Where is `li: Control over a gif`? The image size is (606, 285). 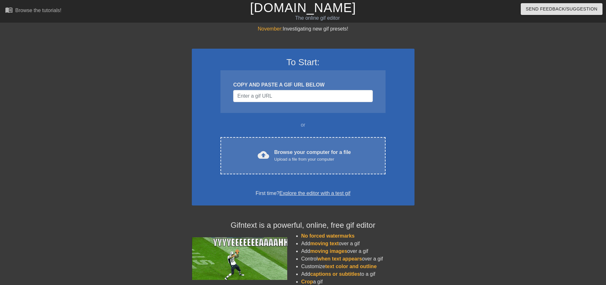
li: Control over a gif is located at coordinates (358, 259).